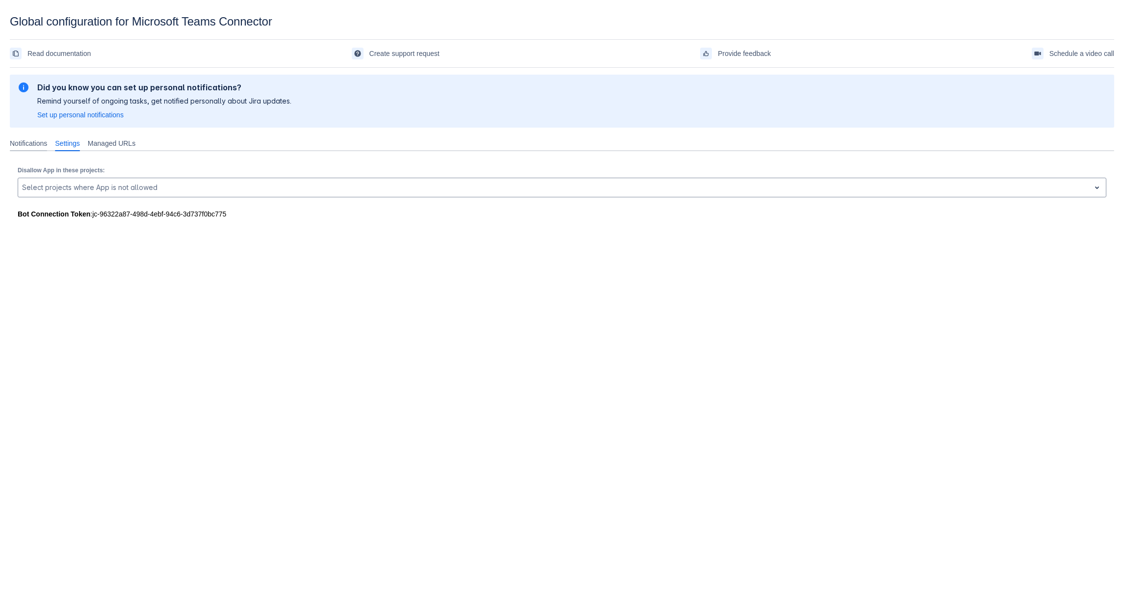  I want to click on span: Provide feedback, so click(744, 53).